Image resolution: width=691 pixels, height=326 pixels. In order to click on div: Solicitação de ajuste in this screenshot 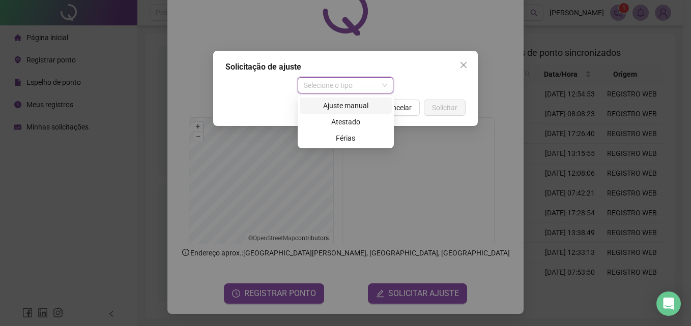, I will do `click(345, 67)`.